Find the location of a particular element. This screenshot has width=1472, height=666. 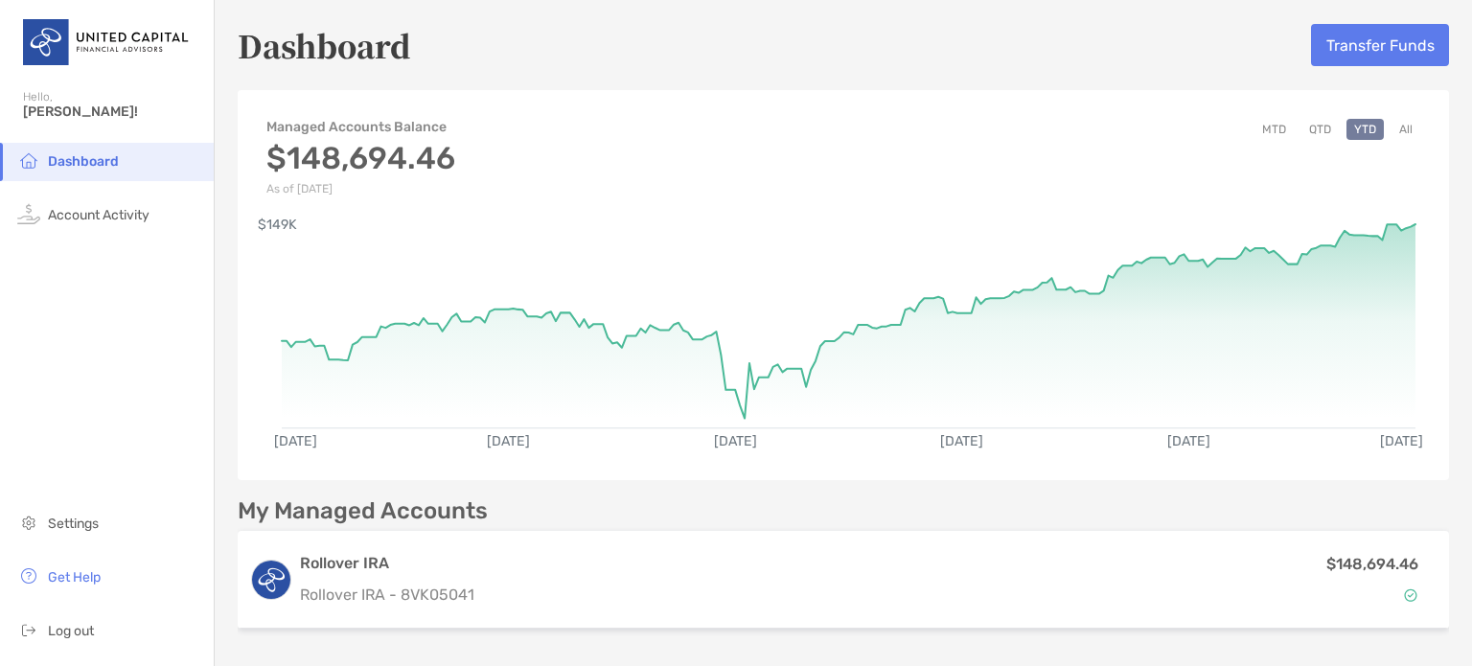

img: get-help icon is located at coordinates (29, 576).